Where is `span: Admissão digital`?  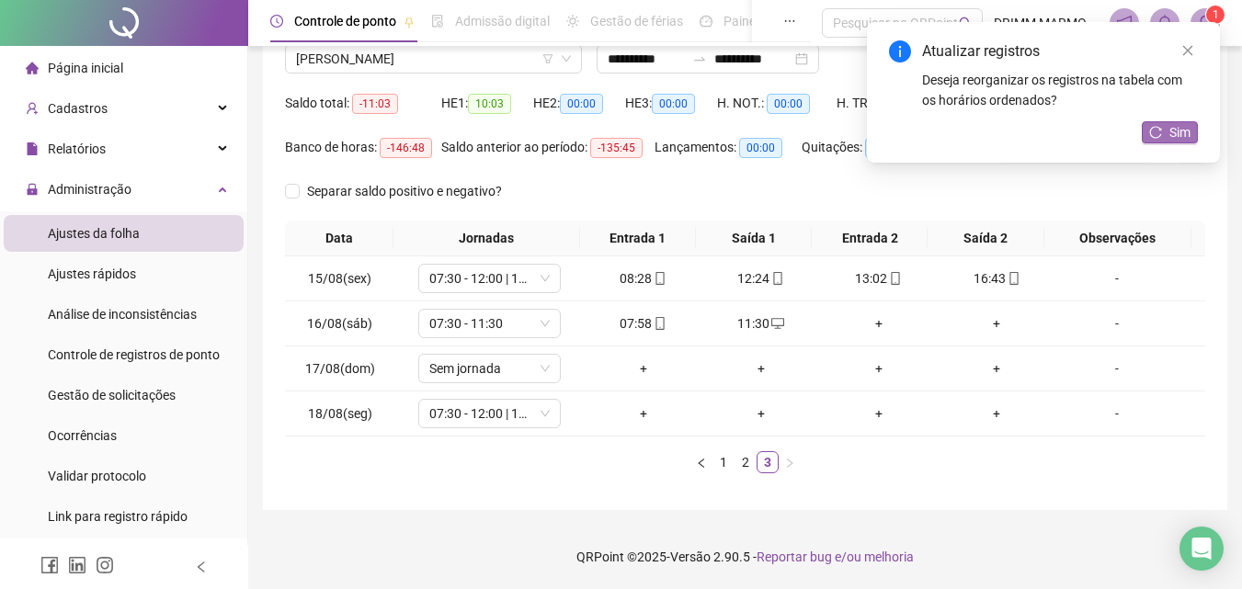 span: Admissão digital is located at coordinates (502, 21).